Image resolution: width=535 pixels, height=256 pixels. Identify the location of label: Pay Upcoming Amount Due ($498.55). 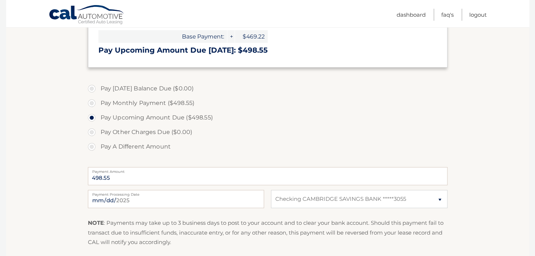
(268, 118).